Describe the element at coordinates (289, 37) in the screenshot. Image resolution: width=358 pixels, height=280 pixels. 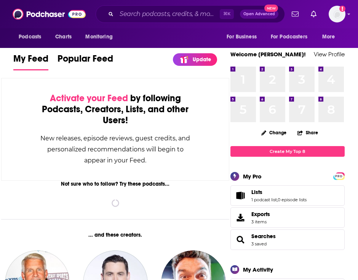
I see `span: For Podcasters` at that location.